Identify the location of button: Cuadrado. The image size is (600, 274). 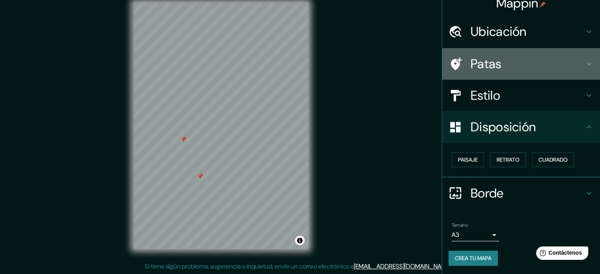
(553, 160).